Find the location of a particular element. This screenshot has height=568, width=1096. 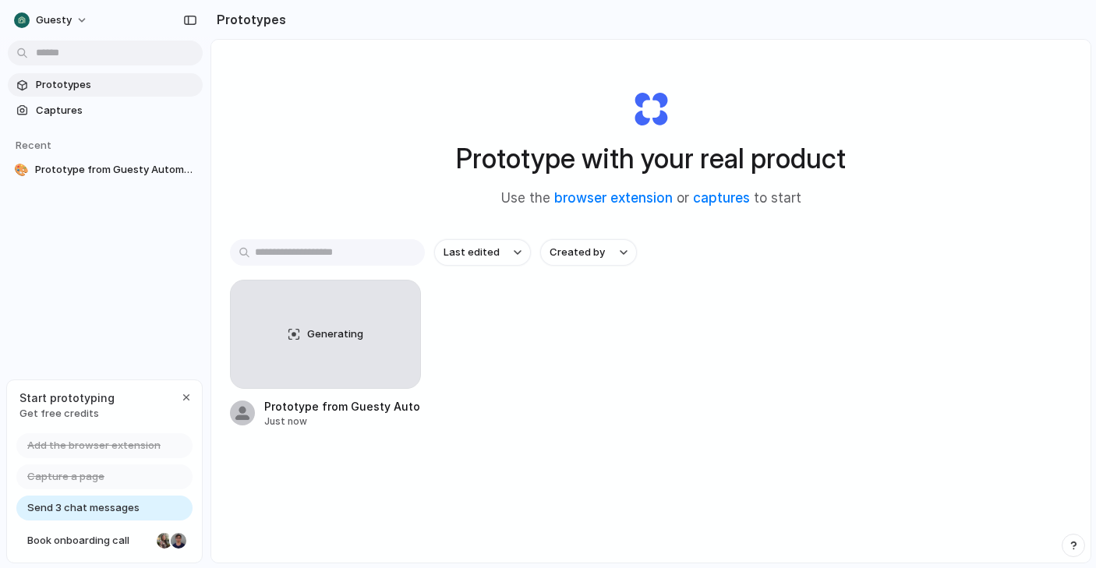

a: Book onboarding call is located at coordinates (104, 541).